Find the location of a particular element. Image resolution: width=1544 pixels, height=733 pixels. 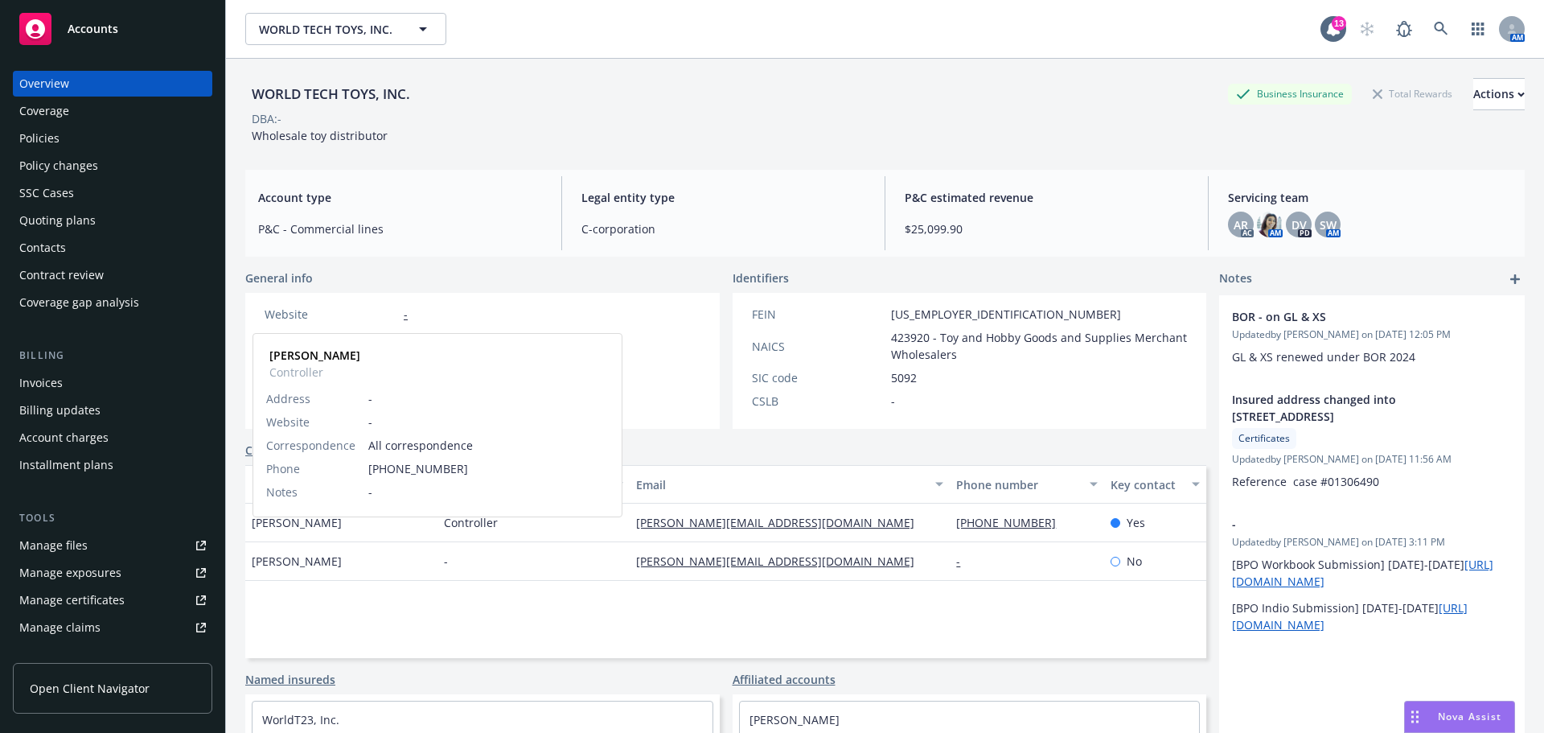

div: Coverage is located at coordinates (44, 111).